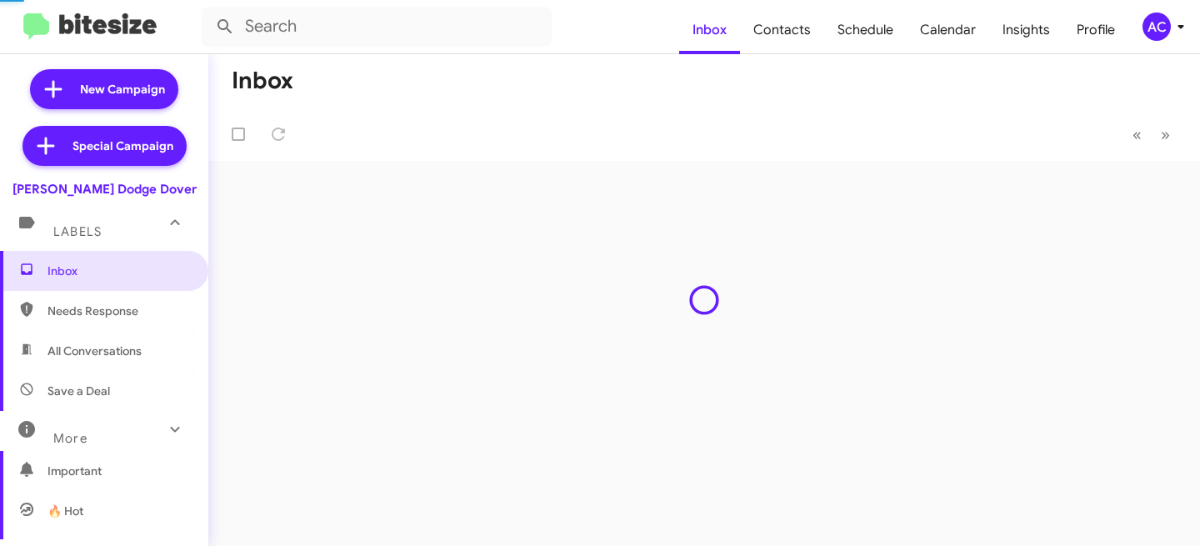 The width and height of the screenshot is (1200, 546). I want to click on h1: Inbox, so click(262, 81).